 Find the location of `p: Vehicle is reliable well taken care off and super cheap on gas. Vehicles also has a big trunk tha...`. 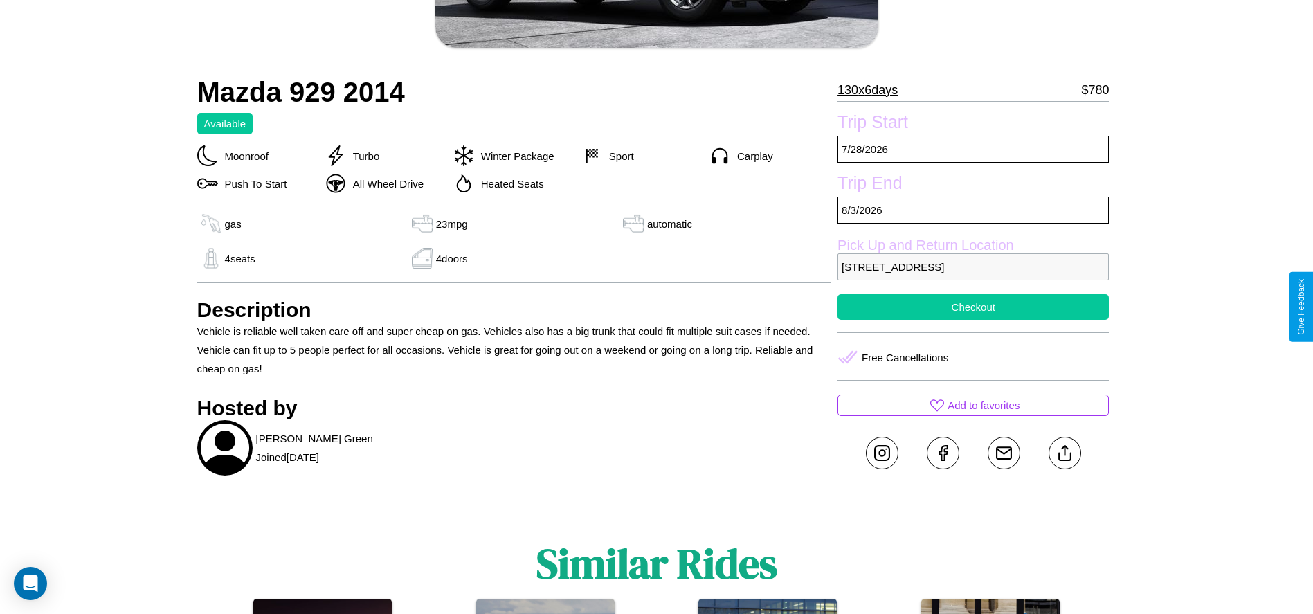

p: Vehicle is reliable well taken care off and super cheap on gas. Vehicles also has a big trunk tha... is located at coordinates (514, 350).